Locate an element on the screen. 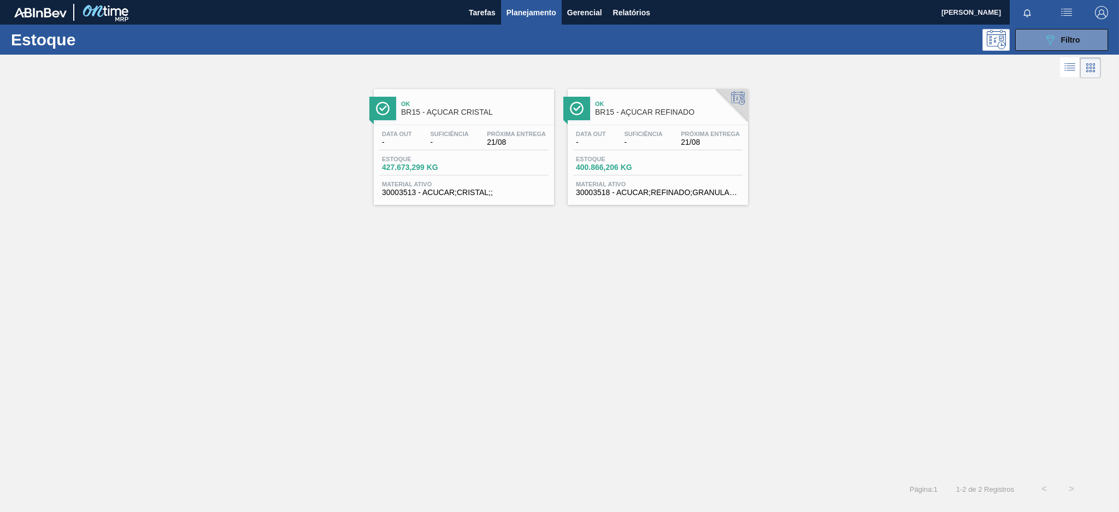 This screenshot has width=1119, height=512. span: Planejamento is located at coordinates (531, 13).